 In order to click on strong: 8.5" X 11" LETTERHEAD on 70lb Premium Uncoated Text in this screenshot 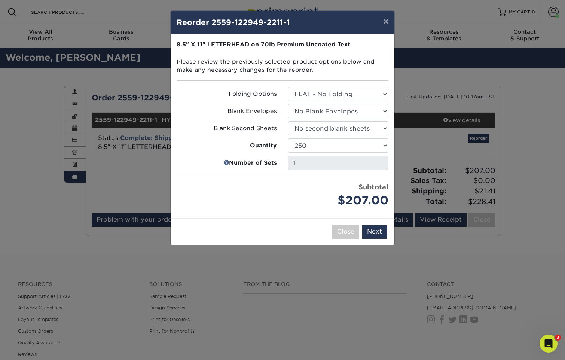, I will do `click(264, 44)`.